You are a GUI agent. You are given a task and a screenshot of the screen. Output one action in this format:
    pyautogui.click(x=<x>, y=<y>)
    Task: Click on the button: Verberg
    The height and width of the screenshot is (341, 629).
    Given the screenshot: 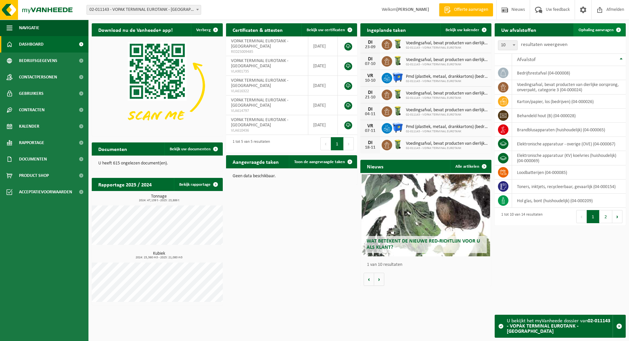 What is the action you would take?
    pyautogui.click(x=207, y=30)
    